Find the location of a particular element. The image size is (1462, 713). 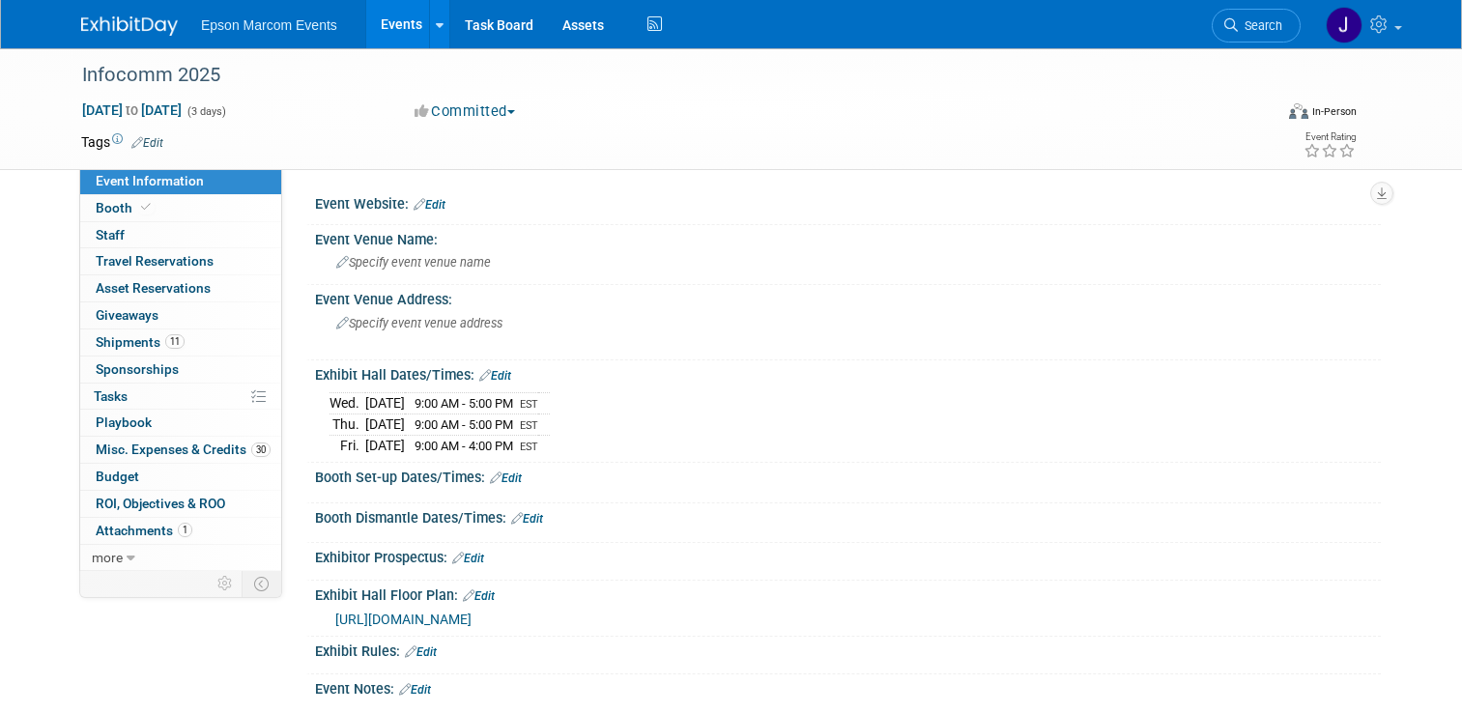

img: Jenny Gowers is located at coordinates (1344, 25).